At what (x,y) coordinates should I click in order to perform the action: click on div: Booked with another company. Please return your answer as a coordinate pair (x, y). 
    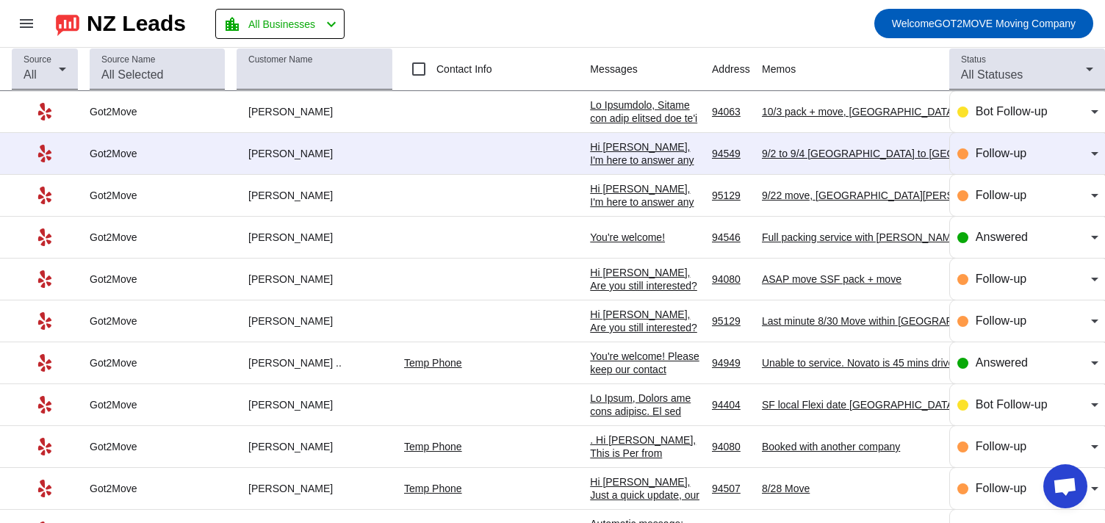
    Looking at the image, I should click on (872, 447).